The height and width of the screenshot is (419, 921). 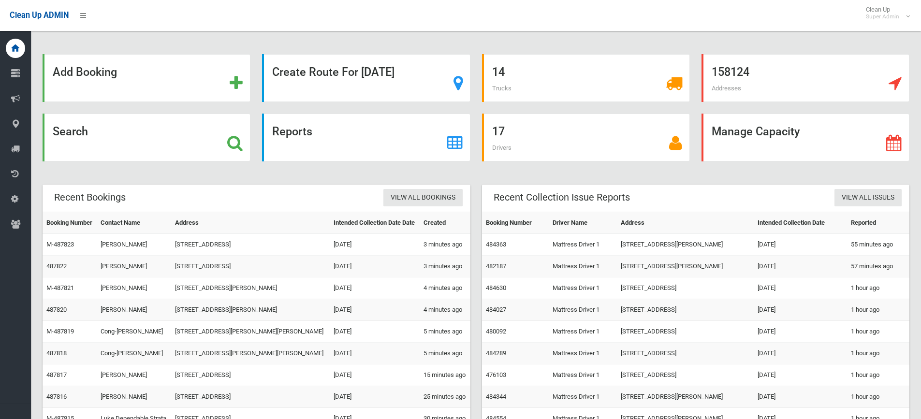 What do you see at coordinates (726, 88) in the screenshot?
I see `span: Addresses` at bounding box center [726, 88].